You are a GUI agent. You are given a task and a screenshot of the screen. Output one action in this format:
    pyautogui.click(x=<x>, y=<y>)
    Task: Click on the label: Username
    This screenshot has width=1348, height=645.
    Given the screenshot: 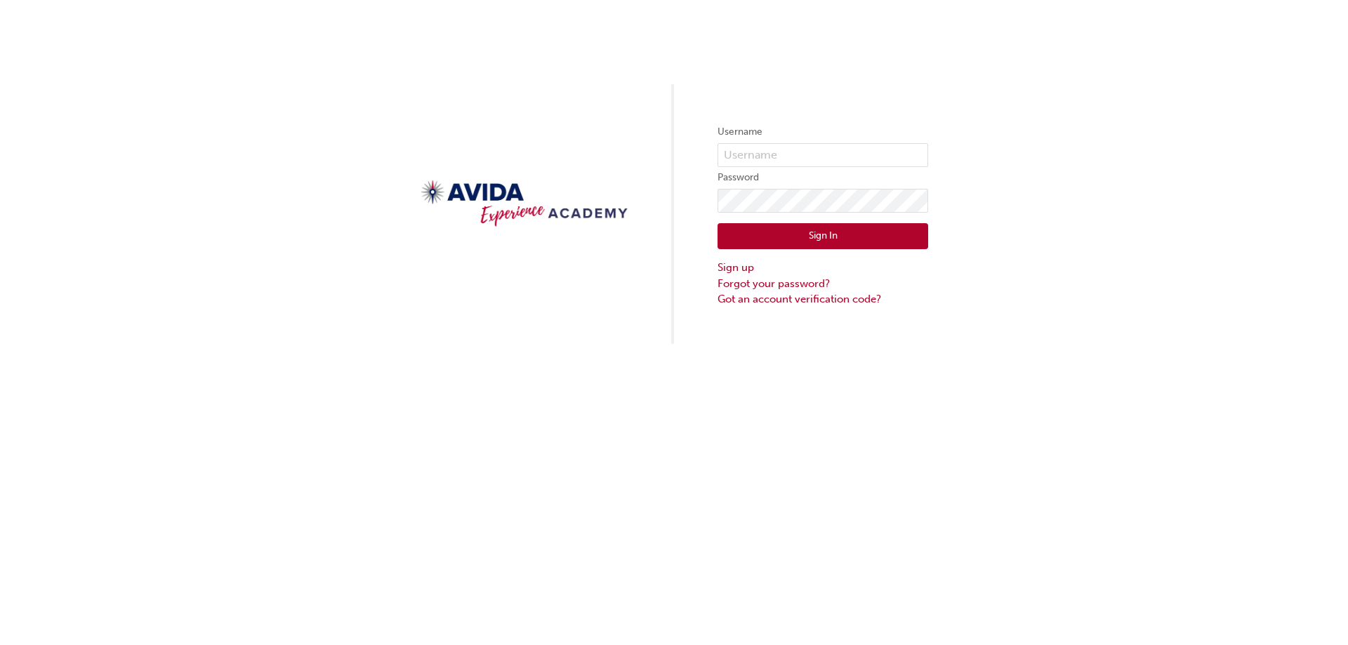 What is the action you would take?
    pyautogui.click(x=823, y=132)
    